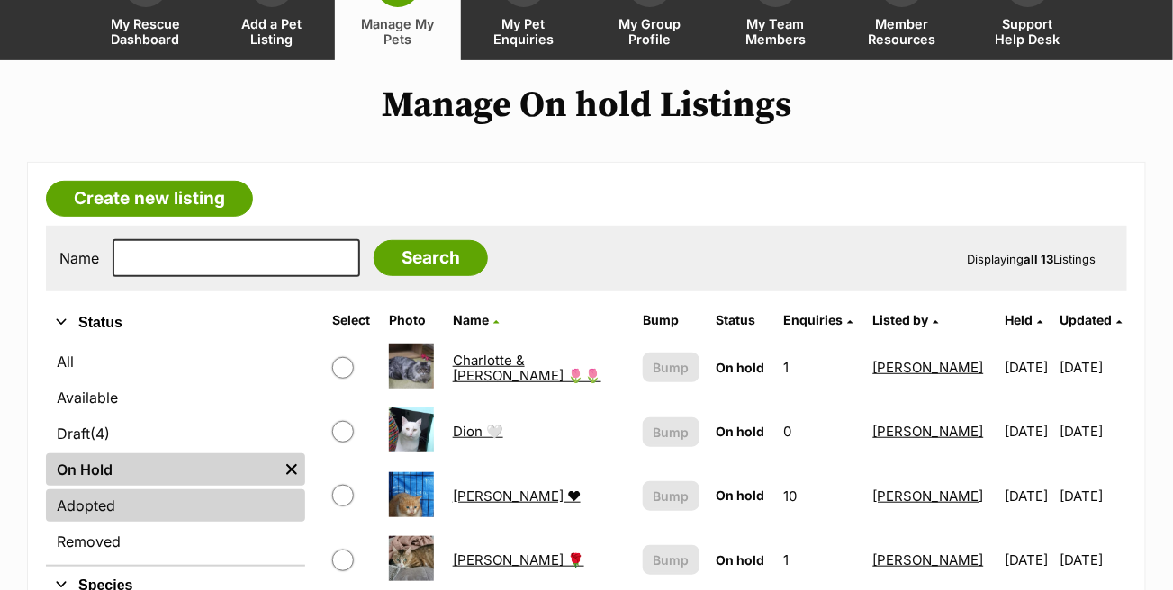 The image size is (1173, 590). Describe the element at coordinates (1024, 320) in the screenshot. I see `a: Held` at that location.